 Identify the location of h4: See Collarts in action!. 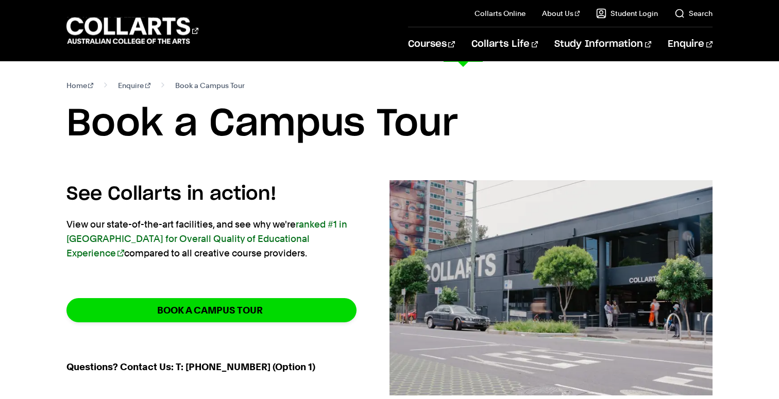
(211, 194).